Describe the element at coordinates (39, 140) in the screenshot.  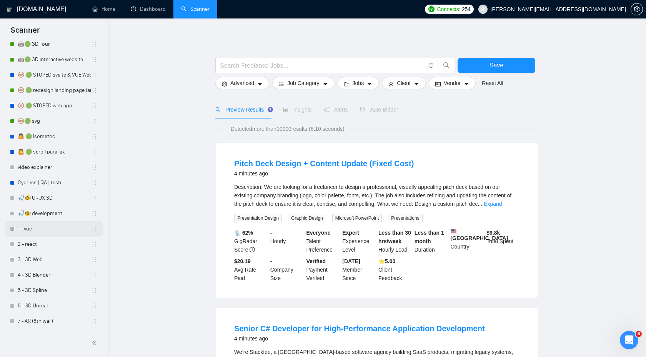
I see `span: Search for help` at that location.